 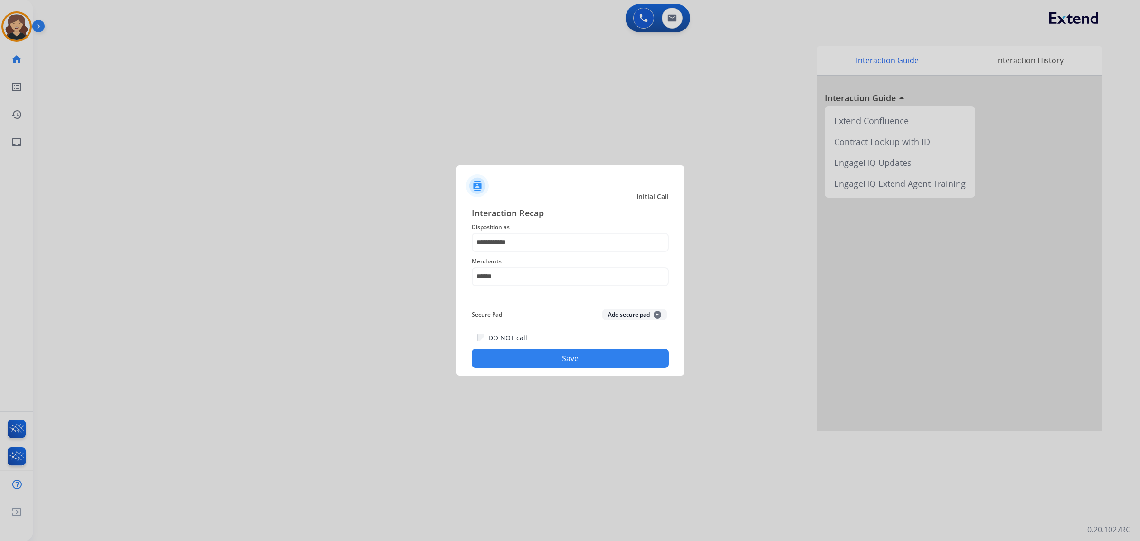 What do you see at coordinates (570, 297) in the screenshot?
I see `img: contact-recap-line.svg` at bounding box center [570, 297].